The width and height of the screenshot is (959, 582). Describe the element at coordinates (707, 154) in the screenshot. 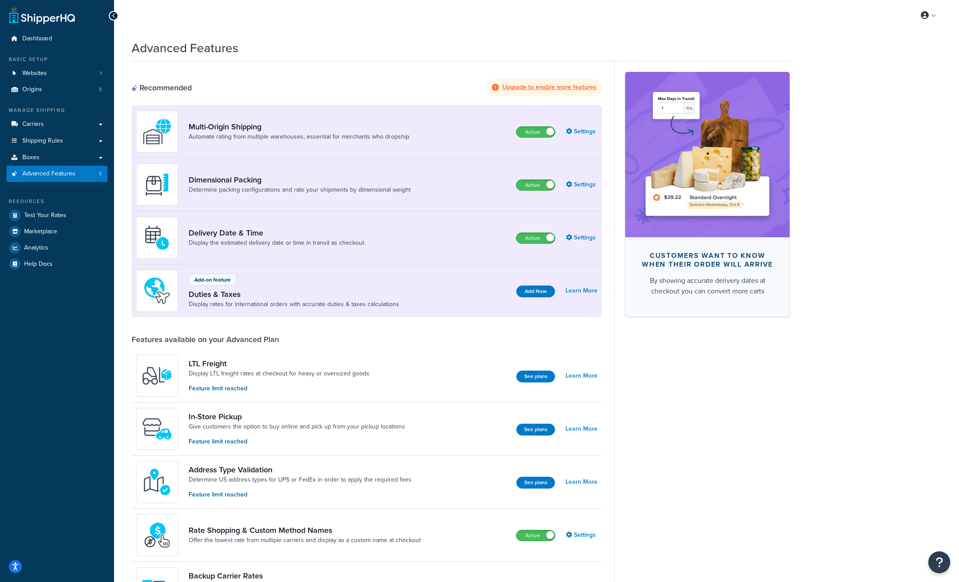

I see `img: feature-image-ddt-36eae7f7280da8017bfb280eaccd9c446f90b1fe08728e4019434db127062ab4.png` at that location.